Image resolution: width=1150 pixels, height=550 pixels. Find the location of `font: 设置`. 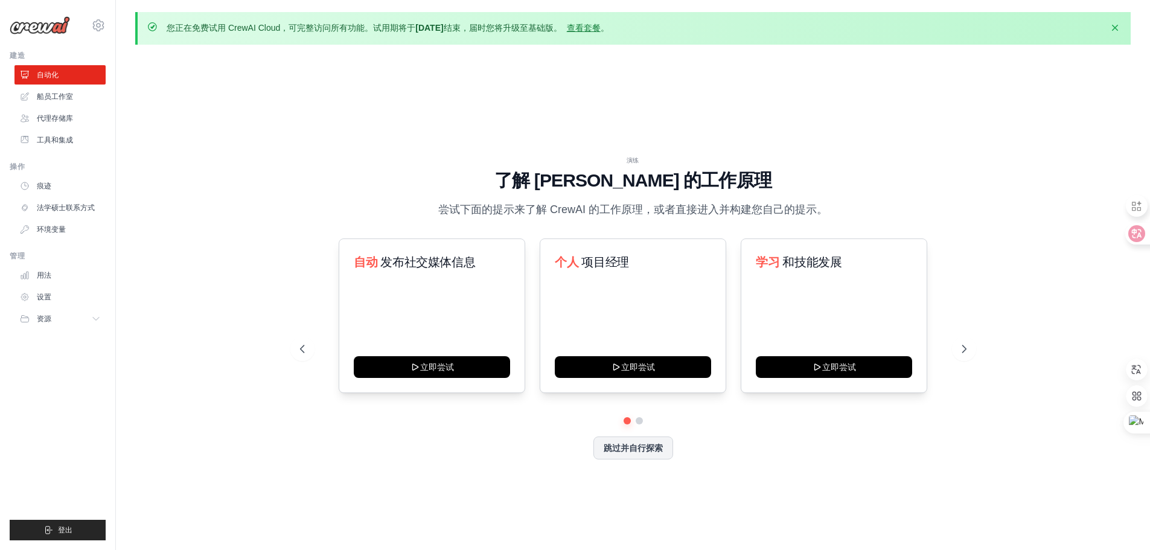

font: 设置 is located at coordinates (44, 297).